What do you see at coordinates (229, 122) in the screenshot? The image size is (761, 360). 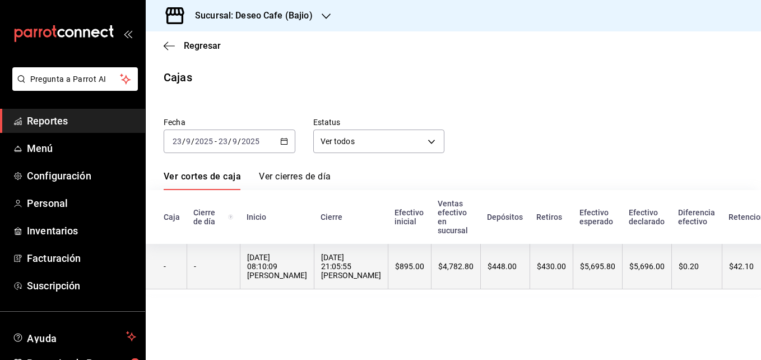 I see `label: Fecha` at bounding box center [229, 122].